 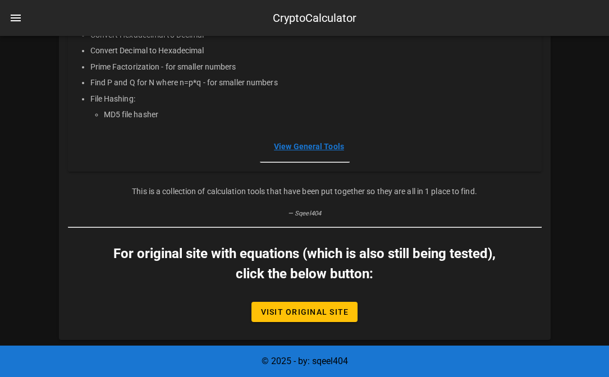 I want to click on span: © 2025 - by: sqeel404, so click(x=305, y=361).